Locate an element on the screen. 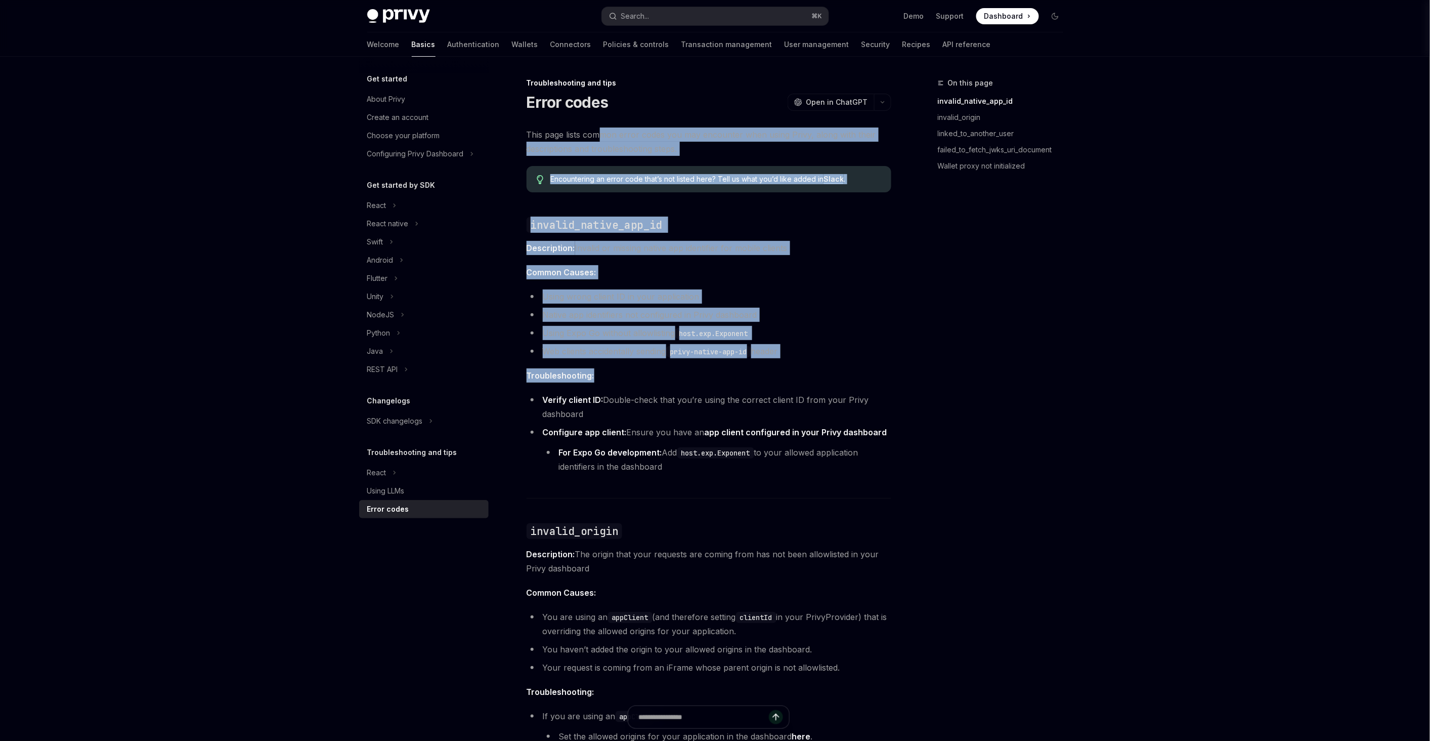 This screenshot has width=1430, height=741. div: Configuring Privy Dashboard is located at coordinates (415, 154).